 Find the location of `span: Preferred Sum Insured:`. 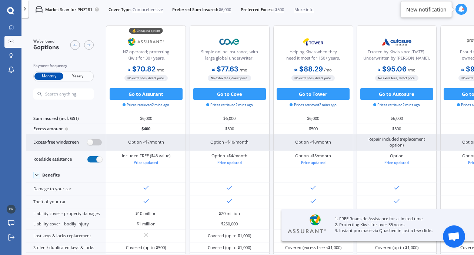

span: Preferred Sum Insured: is located at coordinates (195, 10).